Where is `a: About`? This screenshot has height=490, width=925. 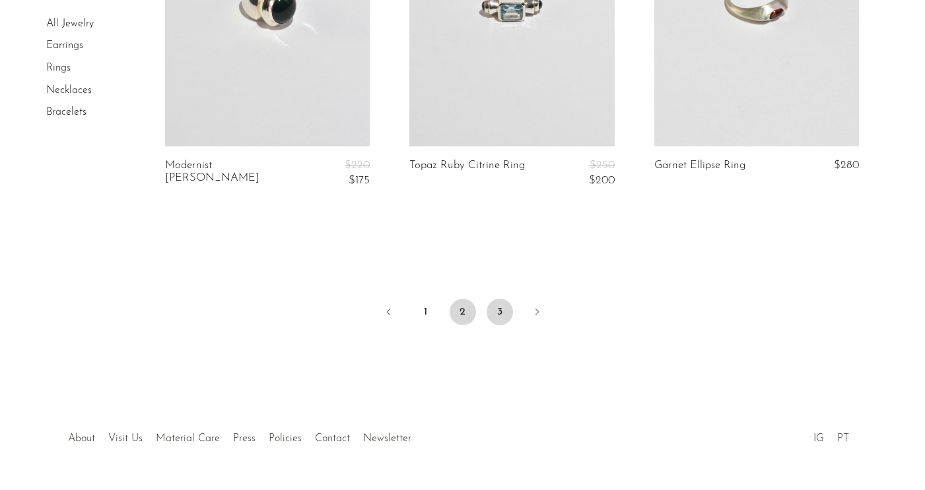
a: About is located at coordinates (81, 439).